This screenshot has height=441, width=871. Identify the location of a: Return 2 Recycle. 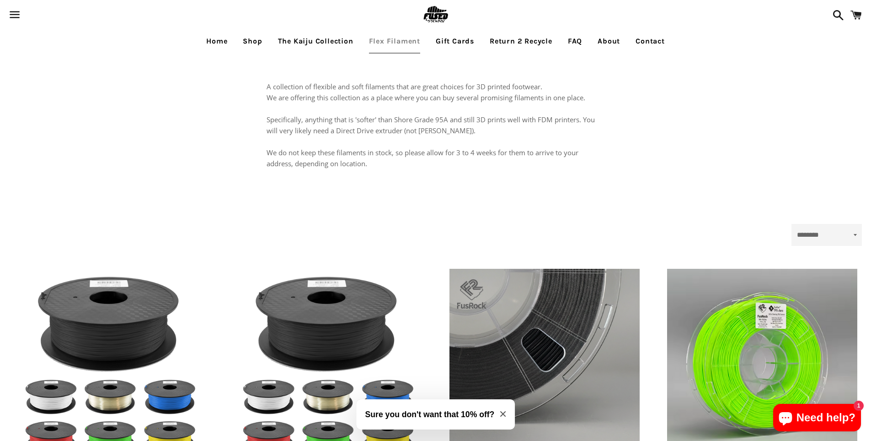
(521, 41).